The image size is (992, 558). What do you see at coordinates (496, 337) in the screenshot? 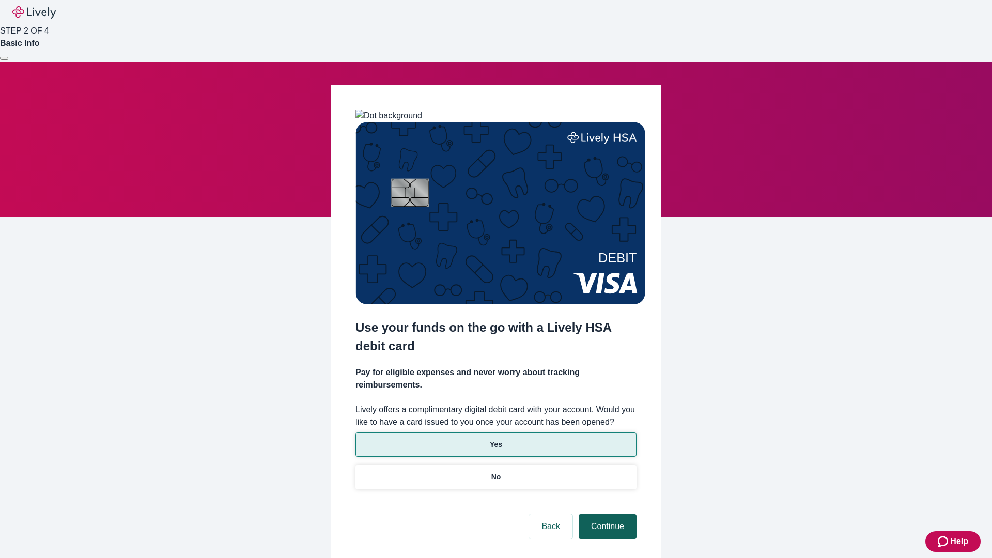
I see `h2: Use your funds on the go with a Lively HSA debit card` at bounding box center [496, 337].